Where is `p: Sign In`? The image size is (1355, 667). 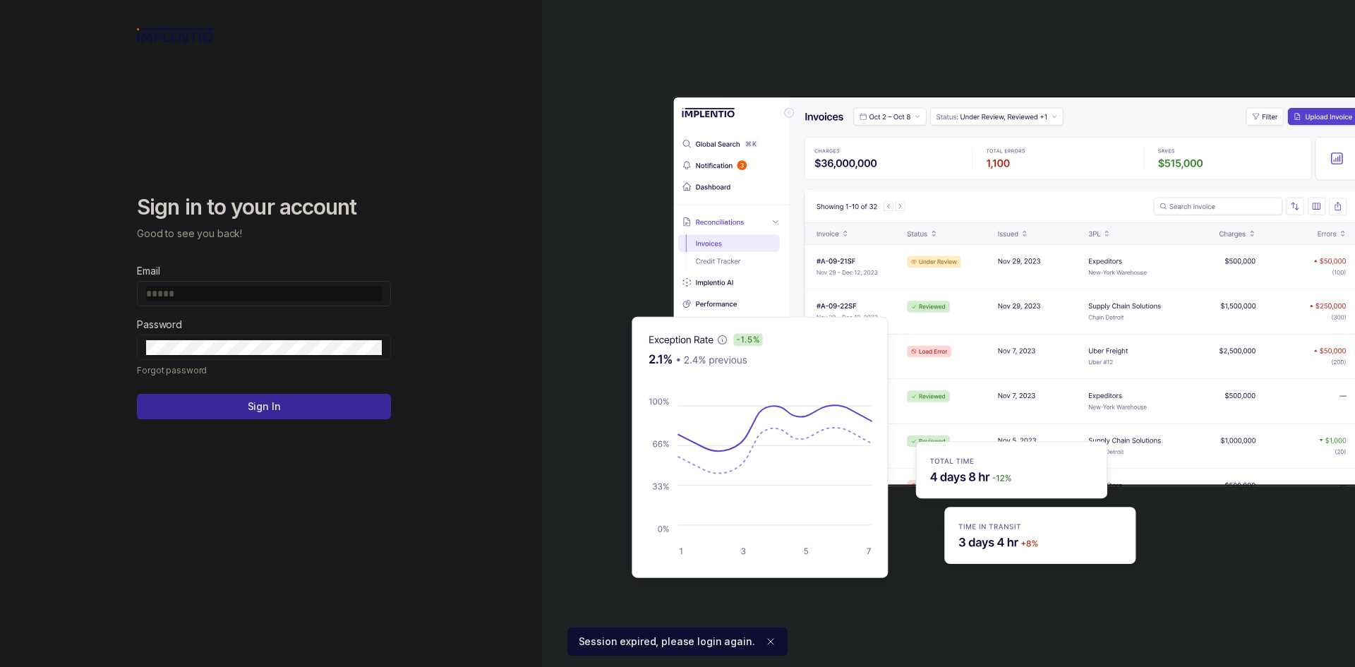 p: Sign In is located at coordinates (264, 406).